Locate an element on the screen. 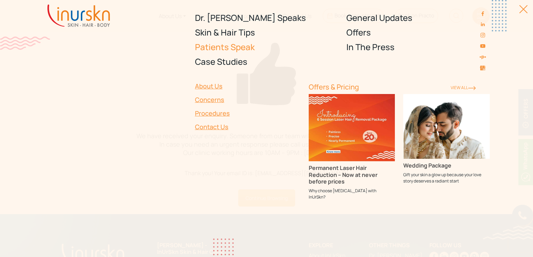 This screenshot has width=533, height=257. img: youtube is located at coordinates (483, 46).